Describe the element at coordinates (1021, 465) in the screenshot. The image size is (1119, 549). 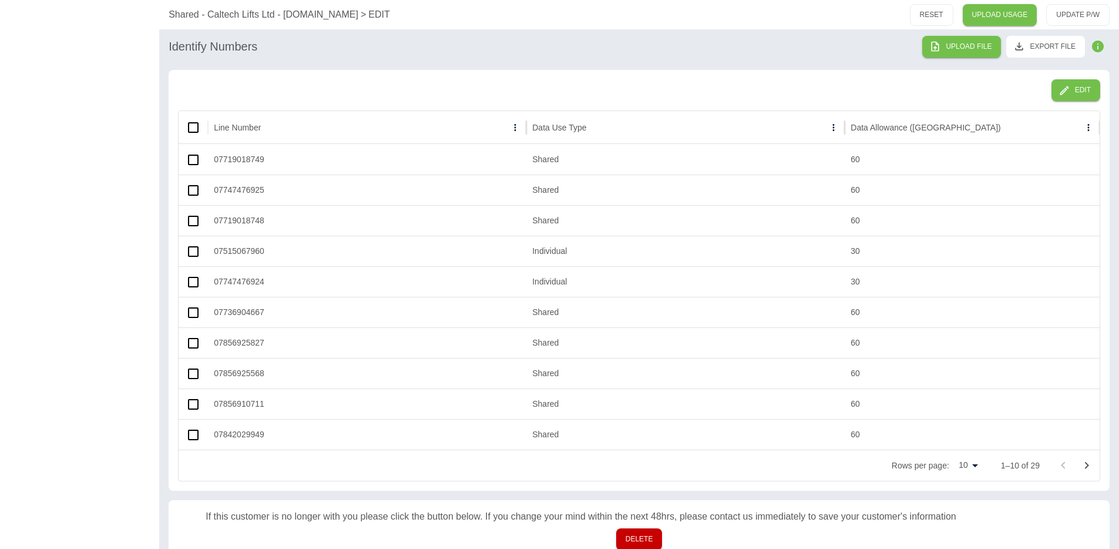
I see `p: 1–10 of 29` at that location.